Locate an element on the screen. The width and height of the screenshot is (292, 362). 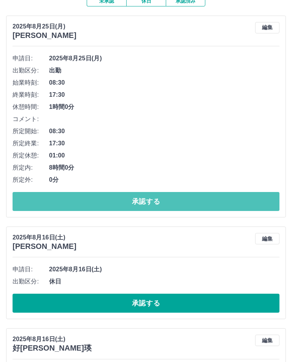
span: 2025年8月16日(土) is located at coordinates (164, 270).